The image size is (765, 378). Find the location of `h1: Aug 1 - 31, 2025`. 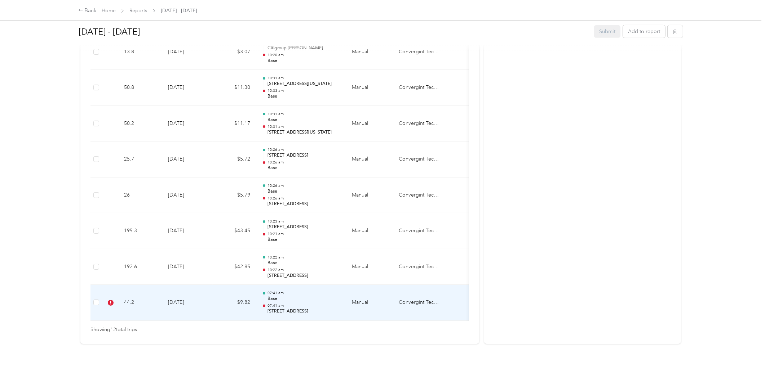

h1: Aug 1 - 31, 2025 is located at coordinates (334, 32).